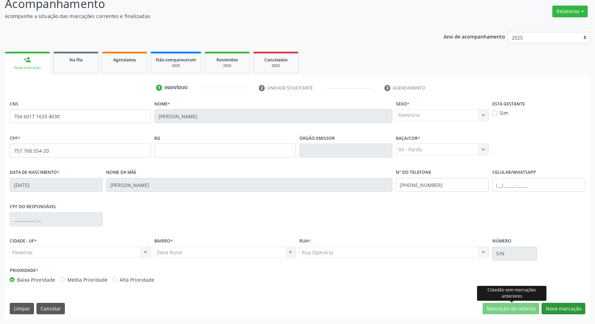  I want to click on button: Relatórios, so click(570, 11).